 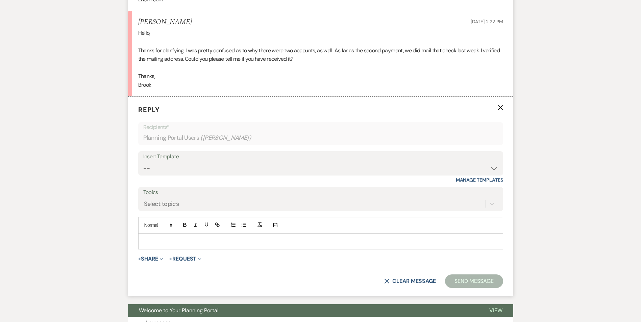 What do you see at coordinates (321, 76) in the screenshot?
I see `p: Thanks,` at bounding box center [321, 76].